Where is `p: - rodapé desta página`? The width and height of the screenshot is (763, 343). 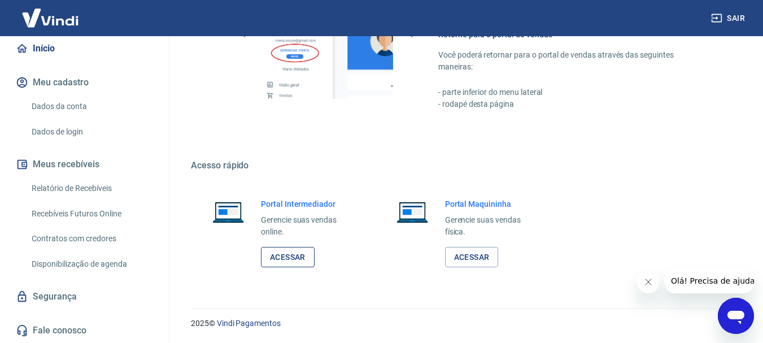
p: - rodapé desta página is located at coordinates (573, 104).